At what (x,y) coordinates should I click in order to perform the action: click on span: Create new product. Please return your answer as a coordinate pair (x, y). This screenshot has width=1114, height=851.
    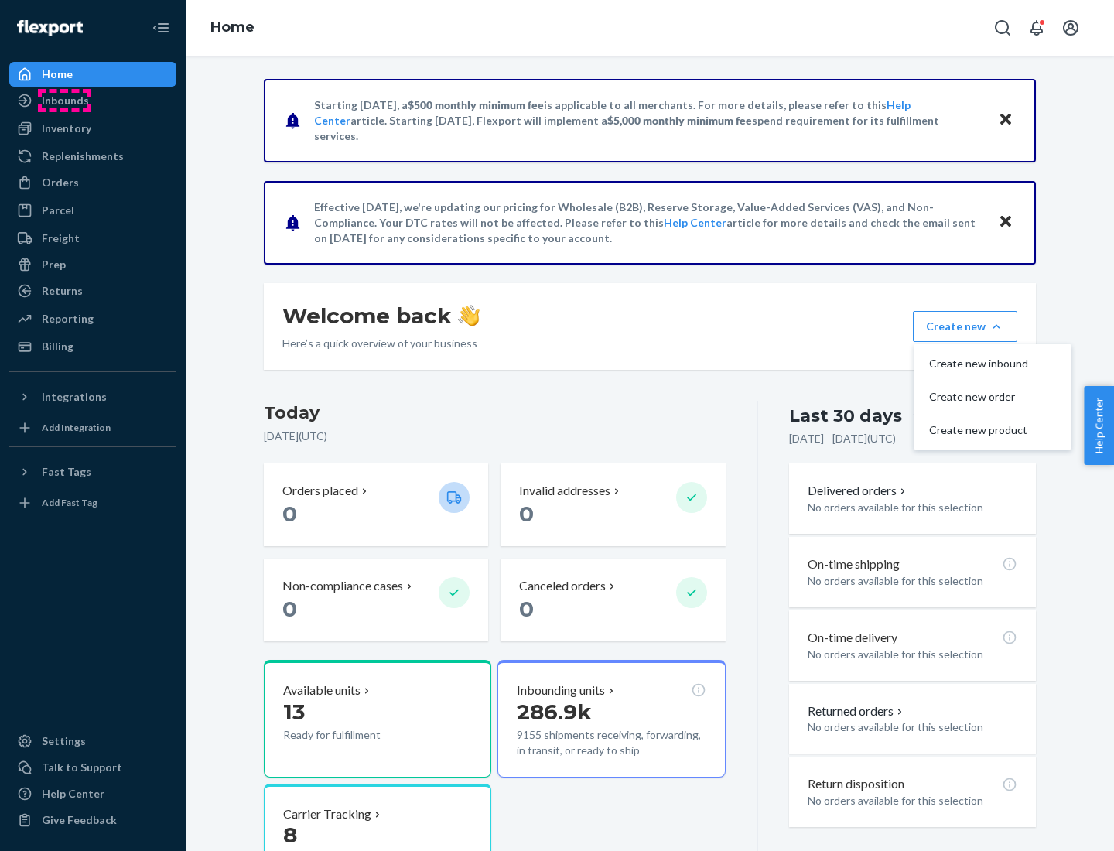
    Looking at the image, I should click on (979, 430).